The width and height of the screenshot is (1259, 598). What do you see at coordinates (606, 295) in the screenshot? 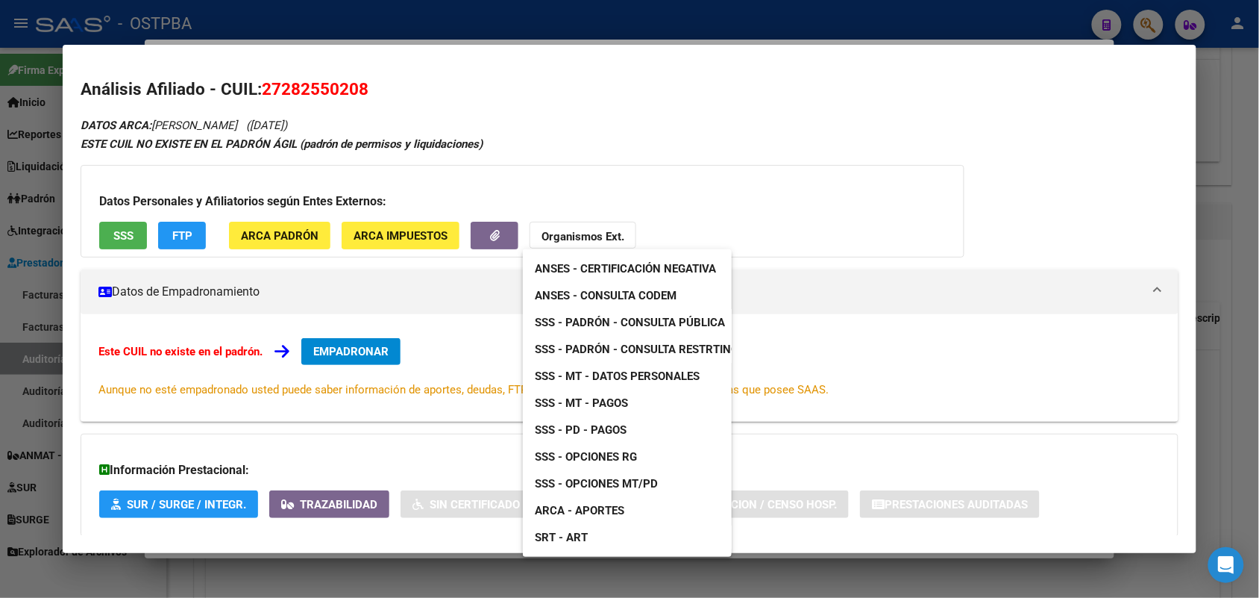
I see `span: ANSES - Consulta CODEM` at bounding box center [606, 295].